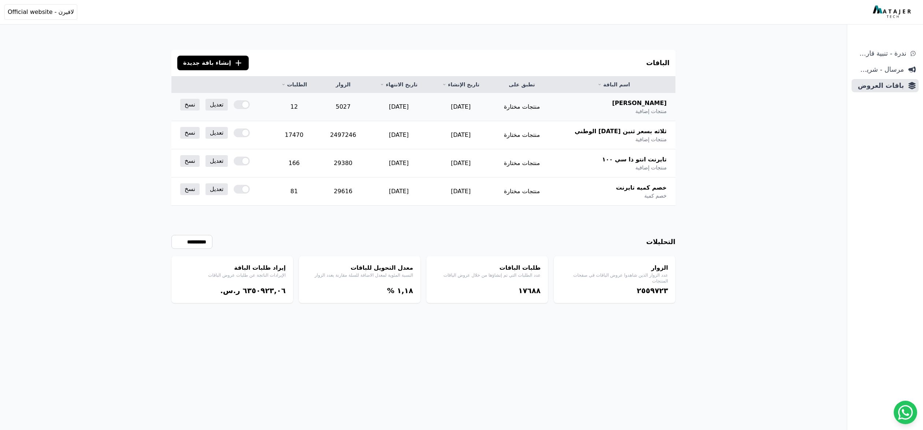 The width and height of the screenshot is (923, 430). Describe the element at coordinates (880, 53) in the screenshot. I see `span: ندرة - تنبية قارب علي النفاذ` at that location.